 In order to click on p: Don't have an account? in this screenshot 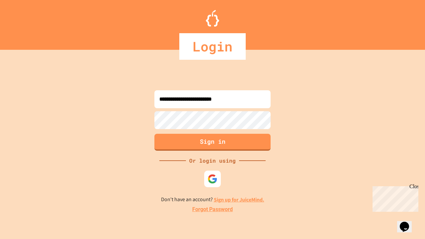, I will do `click(212, 199)`.